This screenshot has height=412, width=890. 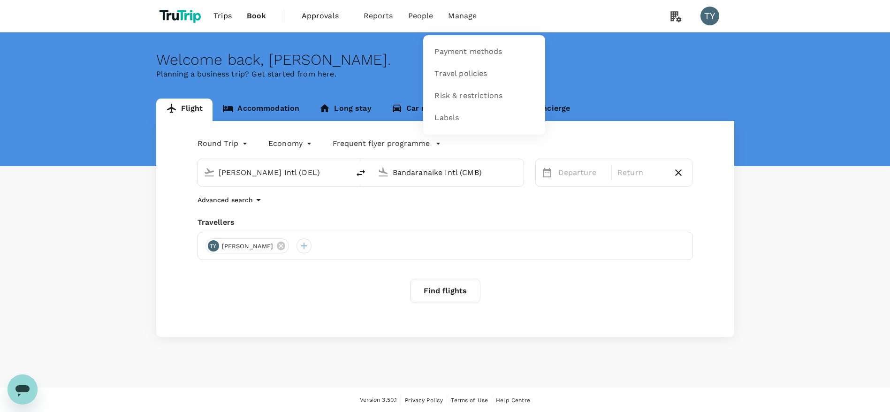 I want to click on span: Labels, so click(x=447, y=118).